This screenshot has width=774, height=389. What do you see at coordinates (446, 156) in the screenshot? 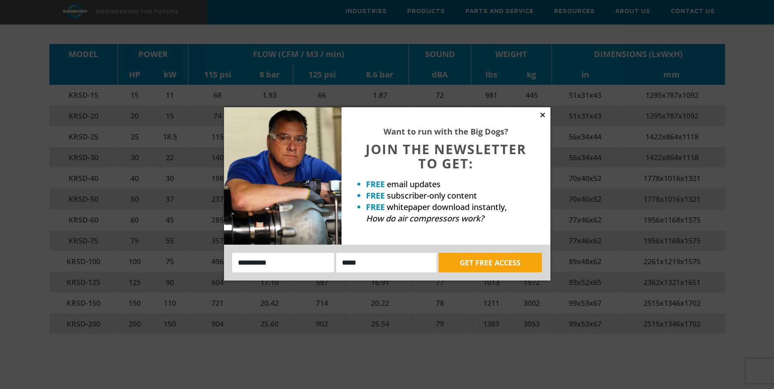
I see `span: JOIN THE NEWSLETTER TO GET:` at bounding box center [446, 156].